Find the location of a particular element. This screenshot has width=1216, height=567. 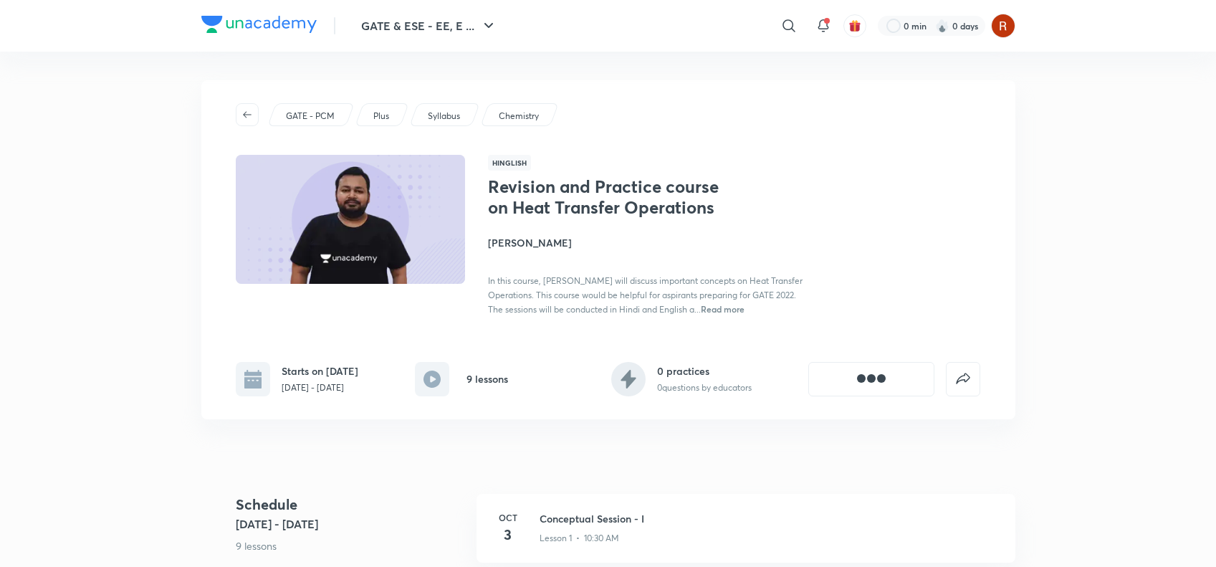

span: Read more is located at coordinates (723, 309).